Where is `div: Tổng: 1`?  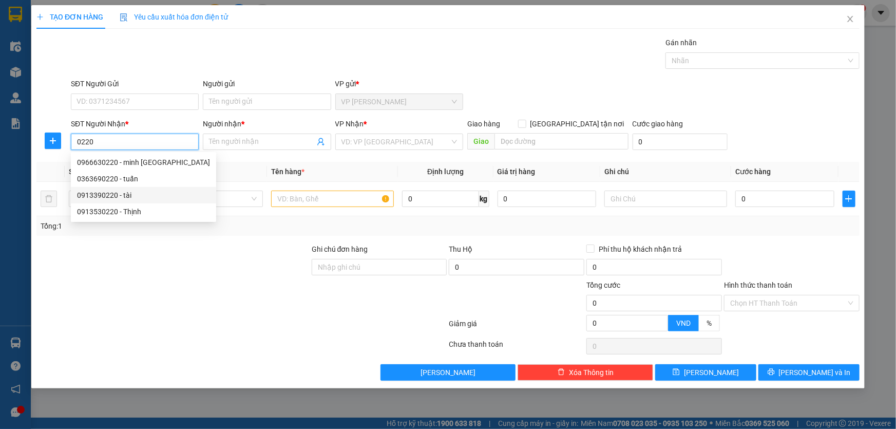
div: Tổng: 1 is located at coordinates (193, 226).